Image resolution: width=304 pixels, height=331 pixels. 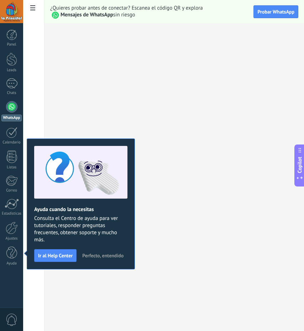 What do you see at coordinates (12, 191) in the screenshot?
I see `div: Correo` at bounding box center [12, 191].